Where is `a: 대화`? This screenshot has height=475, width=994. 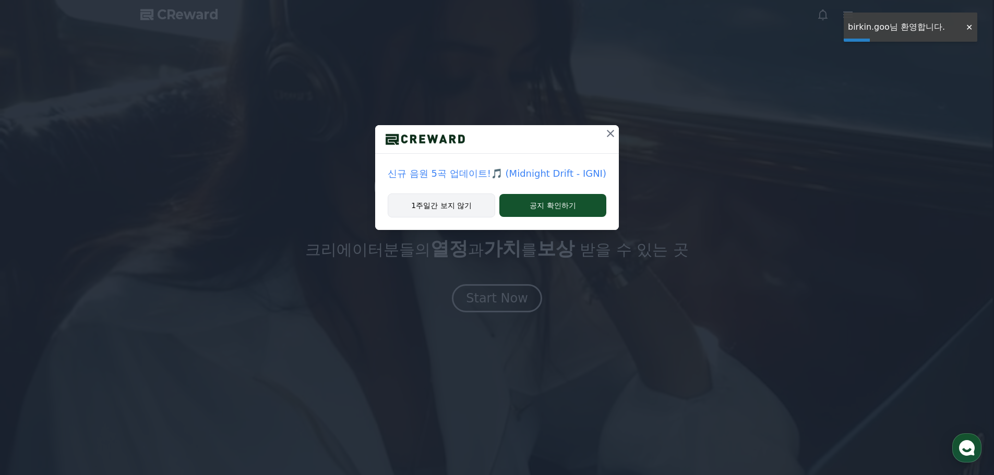 a: 대화 is located at coordinates (102, 344).